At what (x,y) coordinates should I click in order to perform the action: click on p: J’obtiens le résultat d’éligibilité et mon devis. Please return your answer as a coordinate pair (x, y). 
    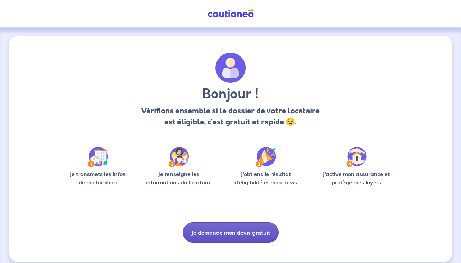
    Looking at the image, I should click on (266, 178).